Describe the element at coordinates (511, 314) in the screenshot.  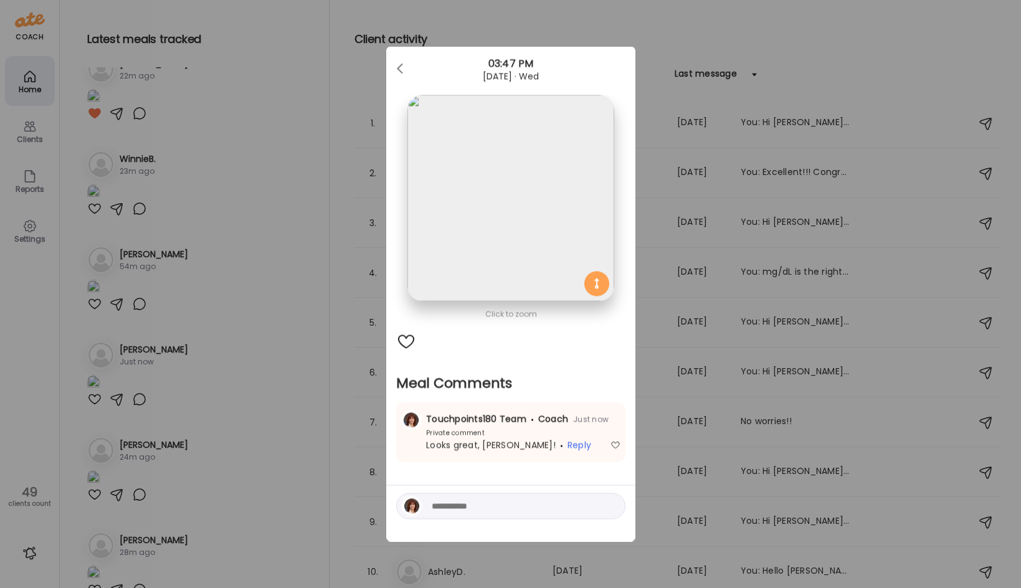
I see `div: Click to zoom` at that location.